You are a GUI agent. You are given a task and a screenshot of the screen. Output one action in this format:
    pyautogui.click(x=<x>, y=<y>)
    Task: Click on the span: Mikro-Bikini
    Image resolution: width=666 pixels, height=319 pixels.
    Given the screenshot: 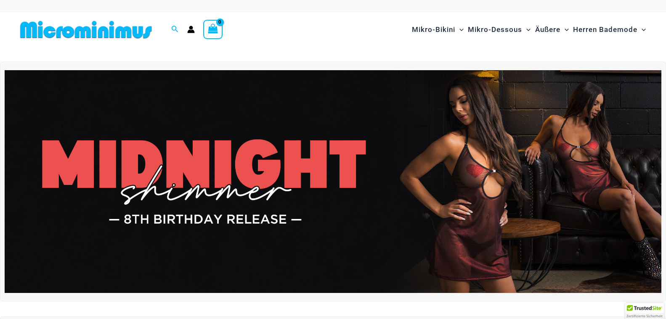 What is the action you would take?
    pyautogui.click(x=433, y=29)
    